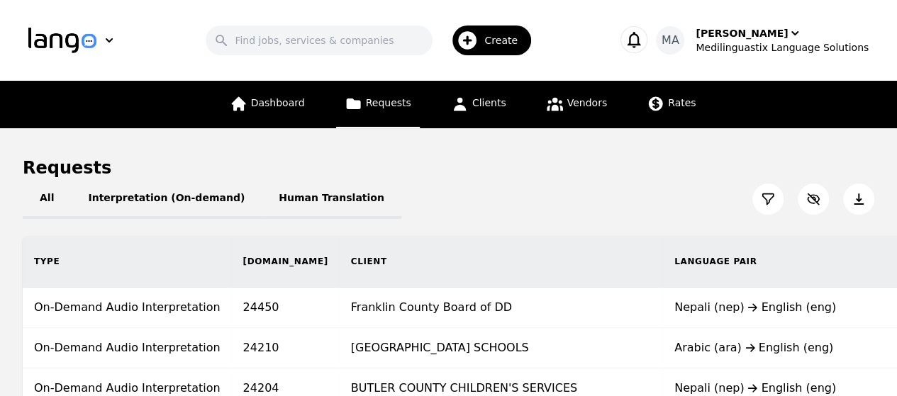 This screenshot has height=396, width=897. I want to click on span: Dashboard, so click(278, 103).